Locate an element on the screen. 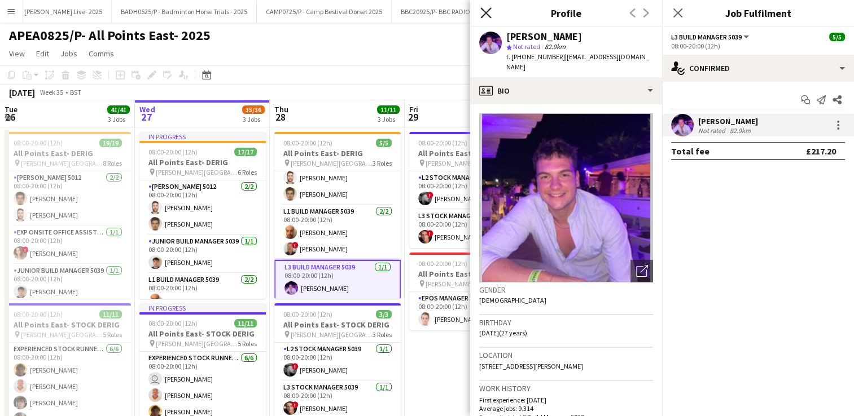 This screenshot has height=416, width=854. div: £217.20 is located at coordinates (821, 151).